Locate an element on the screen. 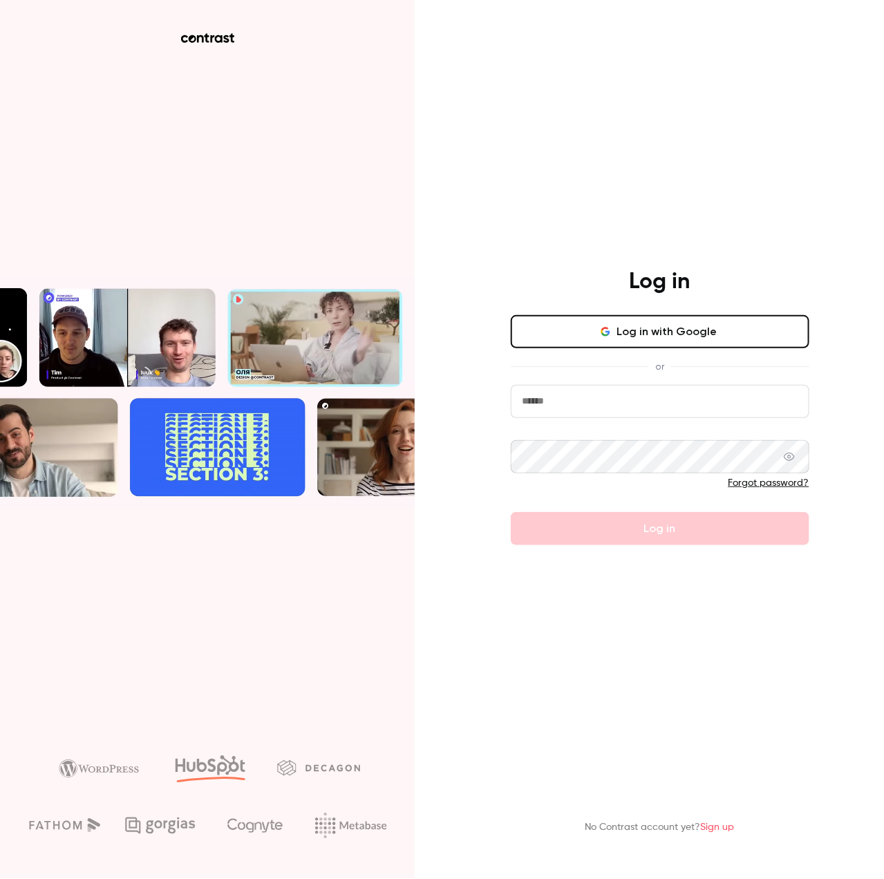 The width and height of the screenshot is (884, 879). img: decagon is located at coordinates (318, 768).